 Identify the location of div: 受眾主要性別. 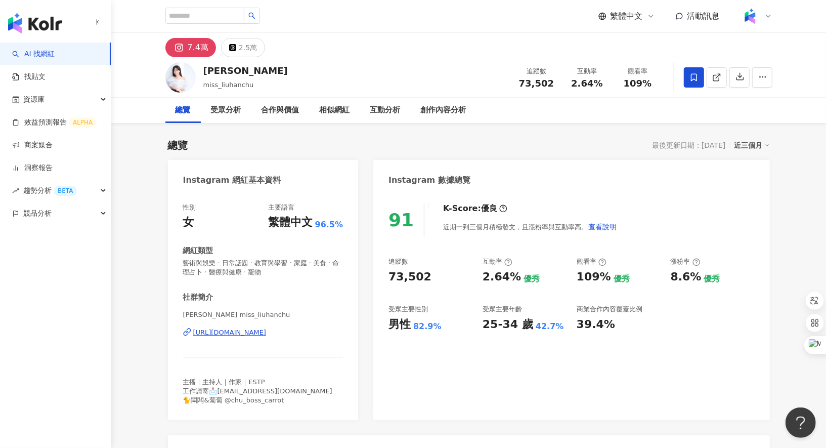
(408, 309).